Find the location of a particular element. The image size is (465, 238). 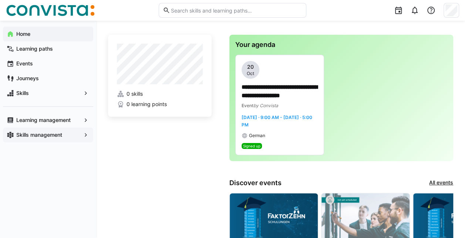

input: Search skills and learning paths… is located at coordinates (236, 10).